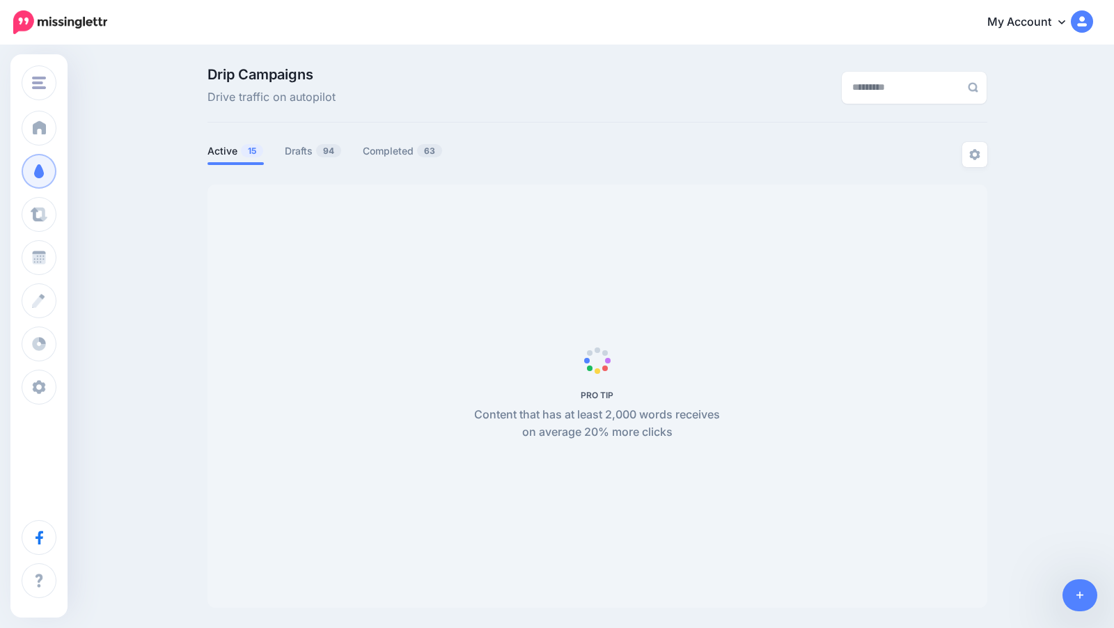  I want to click on h5: PRO TIP, so click(597, 395).